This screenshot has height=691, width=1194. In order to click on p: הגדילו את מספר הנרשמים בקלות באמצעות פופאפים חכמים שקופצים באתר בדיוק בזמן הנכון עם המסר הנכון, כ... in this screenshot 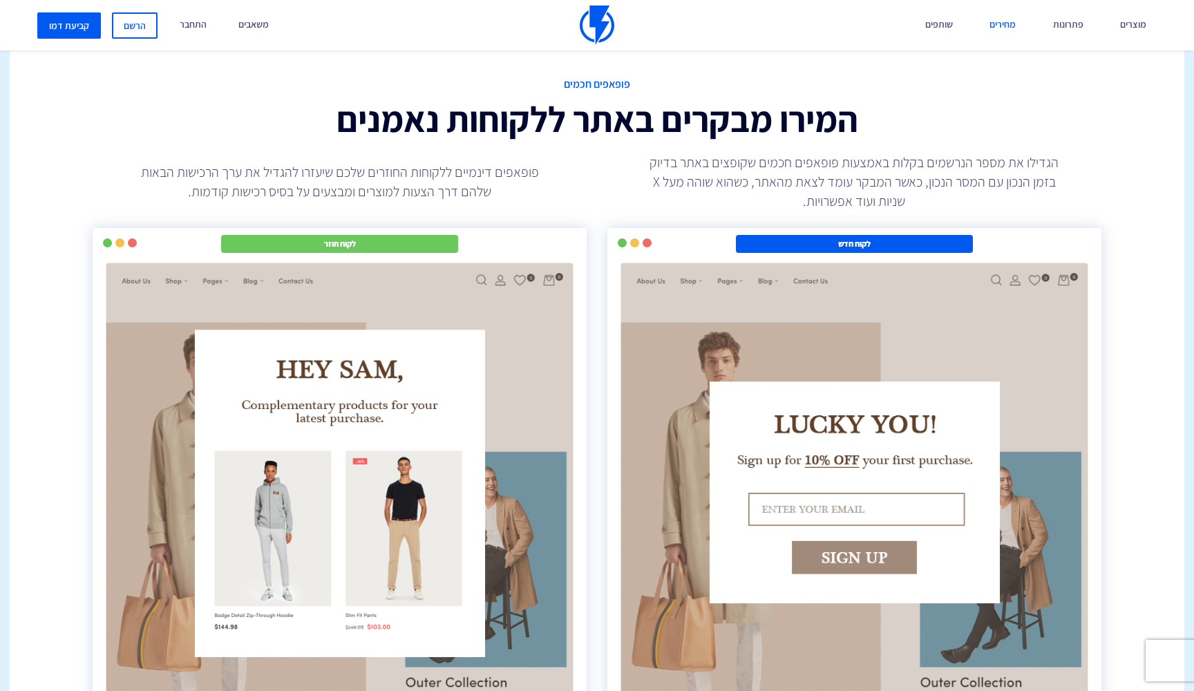, I will do `click(854, 182)`.